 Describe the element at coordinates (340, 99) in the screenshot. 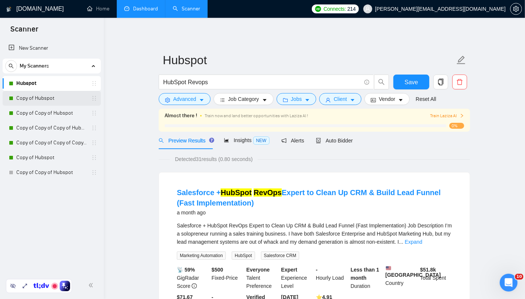

I see `button: userClientcaret-down` at that location.